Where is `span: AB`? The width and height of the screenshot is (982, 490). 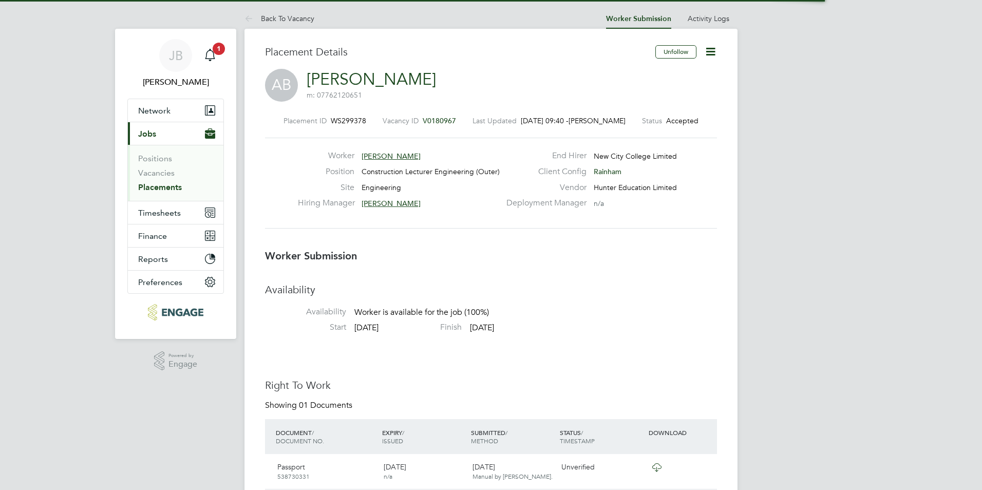 span: AB is located at coordinates (282, 85).